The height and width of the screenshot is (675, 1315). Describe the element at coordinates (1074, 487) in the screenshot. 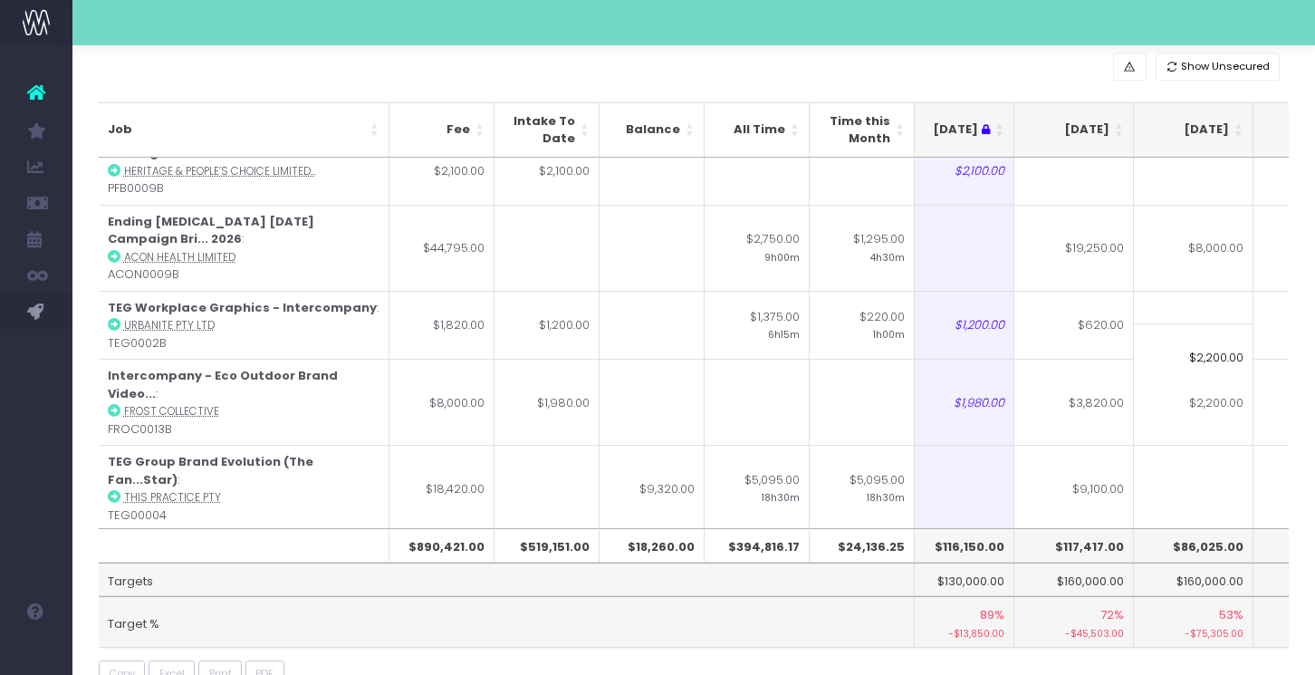

I see `td: $9,100.00` at that location.